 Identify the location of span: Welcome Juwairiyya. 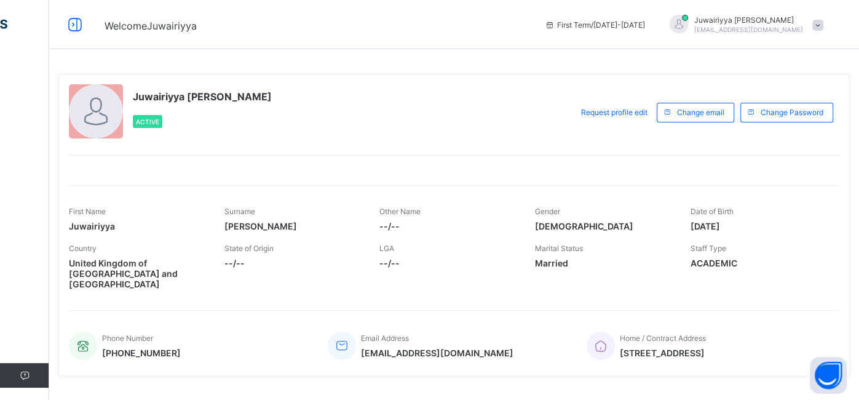
(151, 26).